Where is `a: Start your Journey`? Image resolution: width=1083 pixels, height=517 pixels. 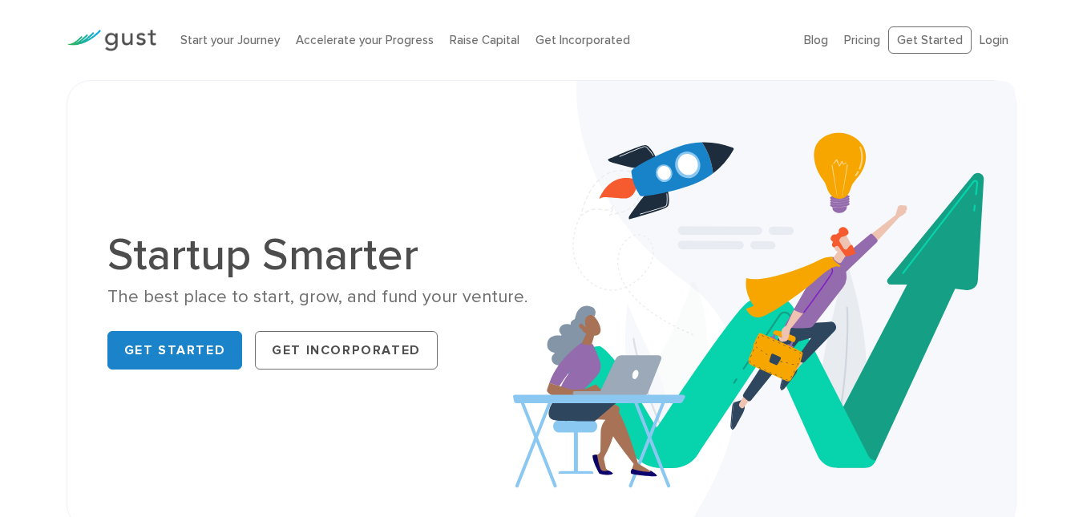
a: Start your Journey is located at coordinates (230, 40).